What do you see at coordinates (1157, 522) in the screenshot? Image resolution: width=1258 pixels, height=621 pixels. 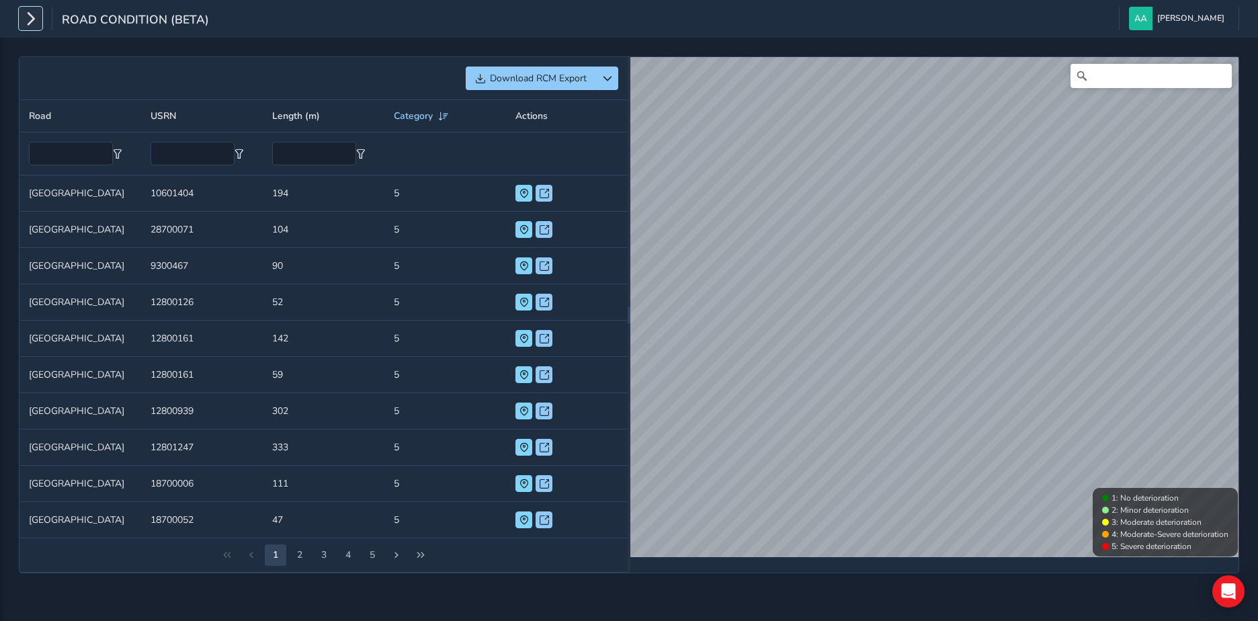 I see `span: 3: Moderate deterioration` at bounding box center [1157, 522].